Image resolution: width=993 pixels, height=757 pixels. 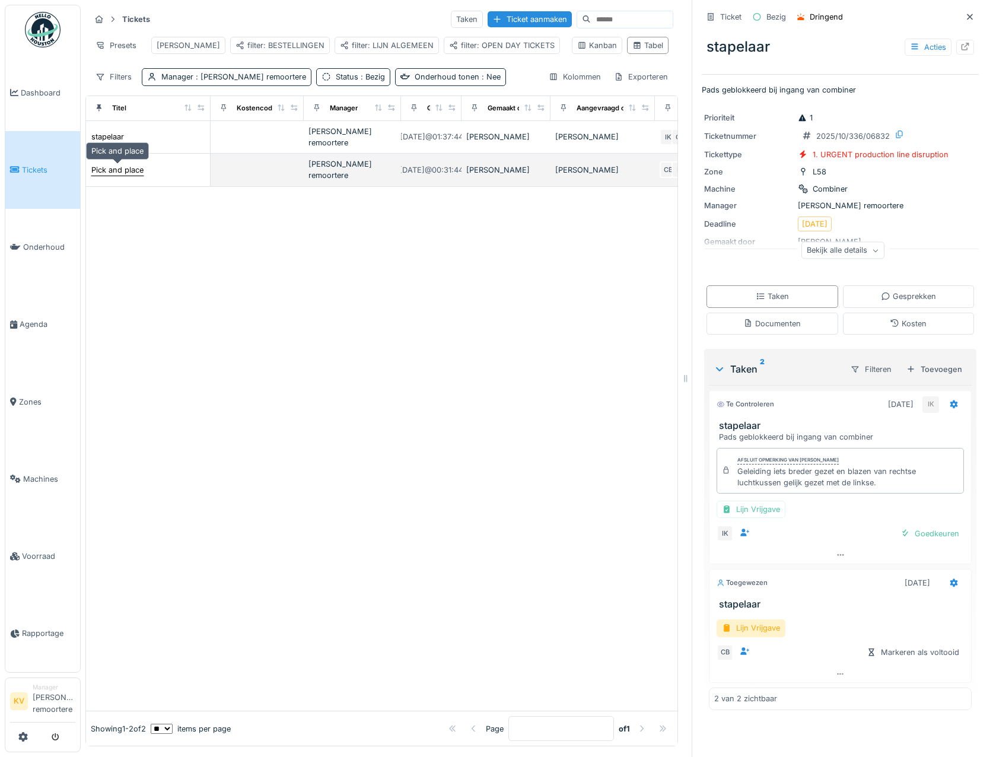 What do you see at coordinates (19, 701) in the screenshot?
I see `li: KV` at bounding box center [19, 701].